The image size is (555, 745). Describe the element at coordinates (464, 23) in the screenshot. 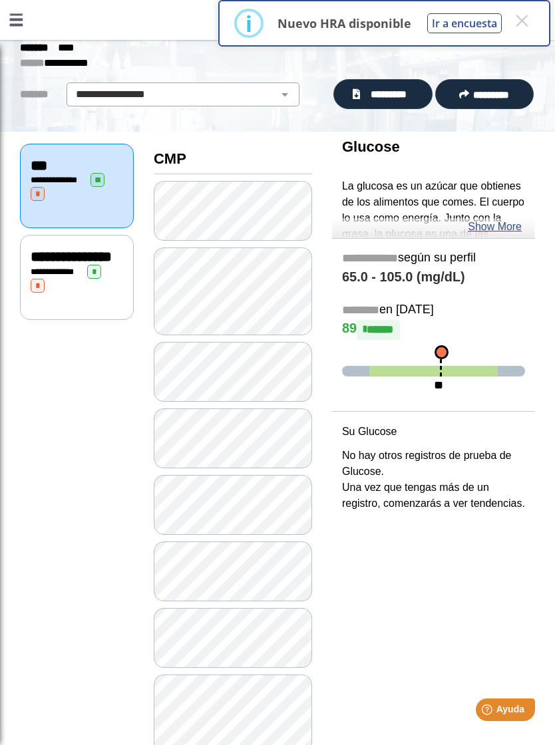

I see `button: Ir a encuesta` at that location.